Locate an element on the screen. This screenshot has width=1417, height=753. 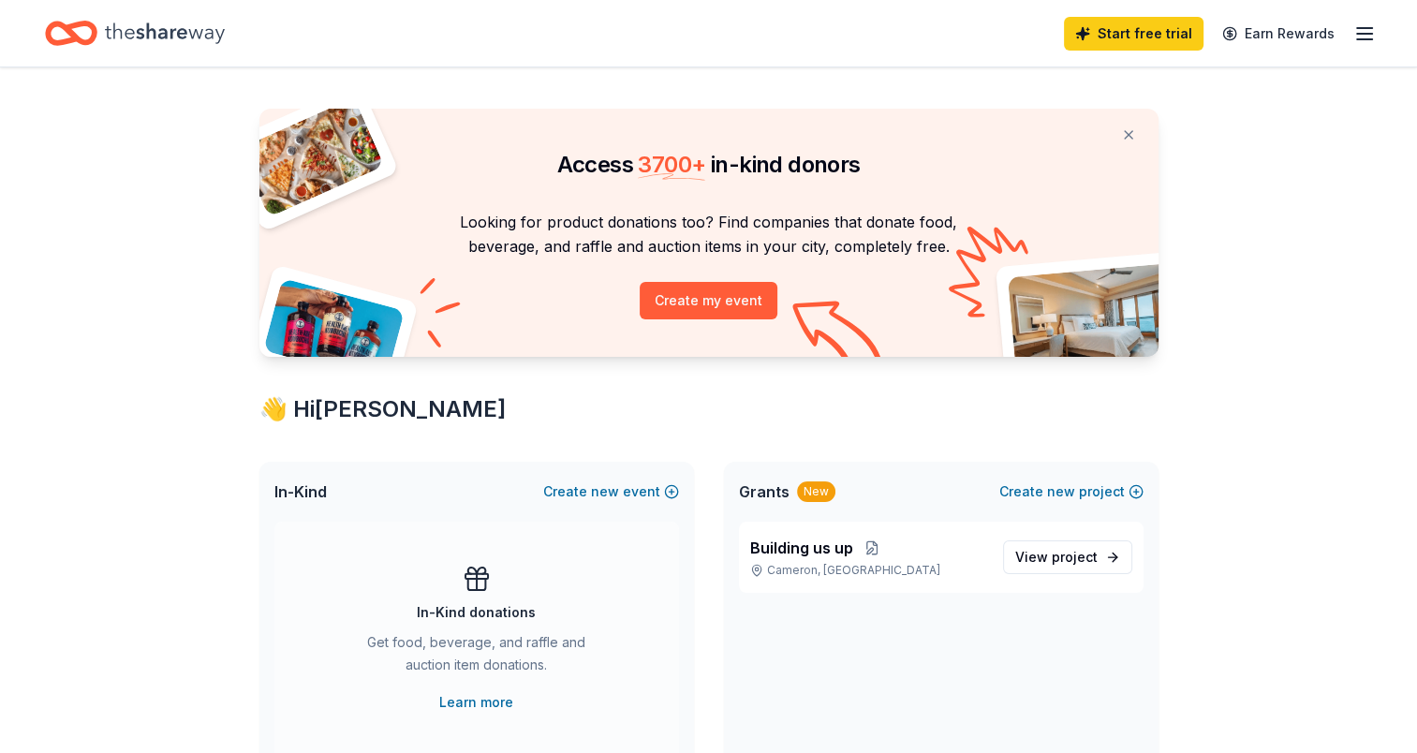
span: Grants is located at coordinates (764, 492).